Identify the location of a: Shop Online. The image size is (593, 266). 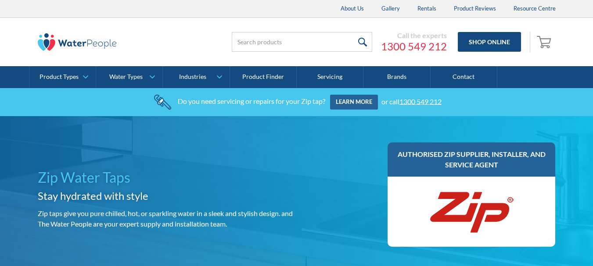
(489, 42).